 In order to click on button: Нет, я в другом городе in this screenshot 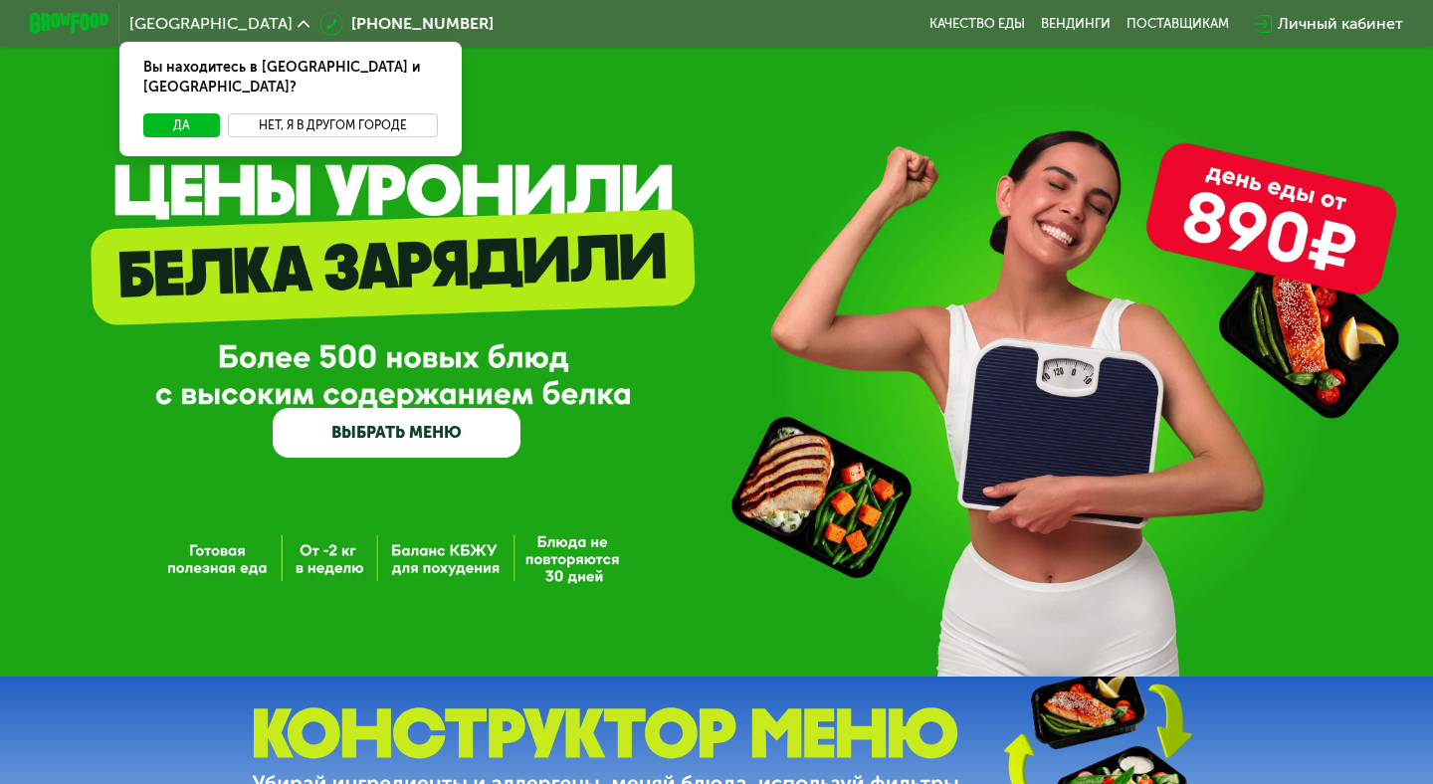, I will do `click(332, 125)`.